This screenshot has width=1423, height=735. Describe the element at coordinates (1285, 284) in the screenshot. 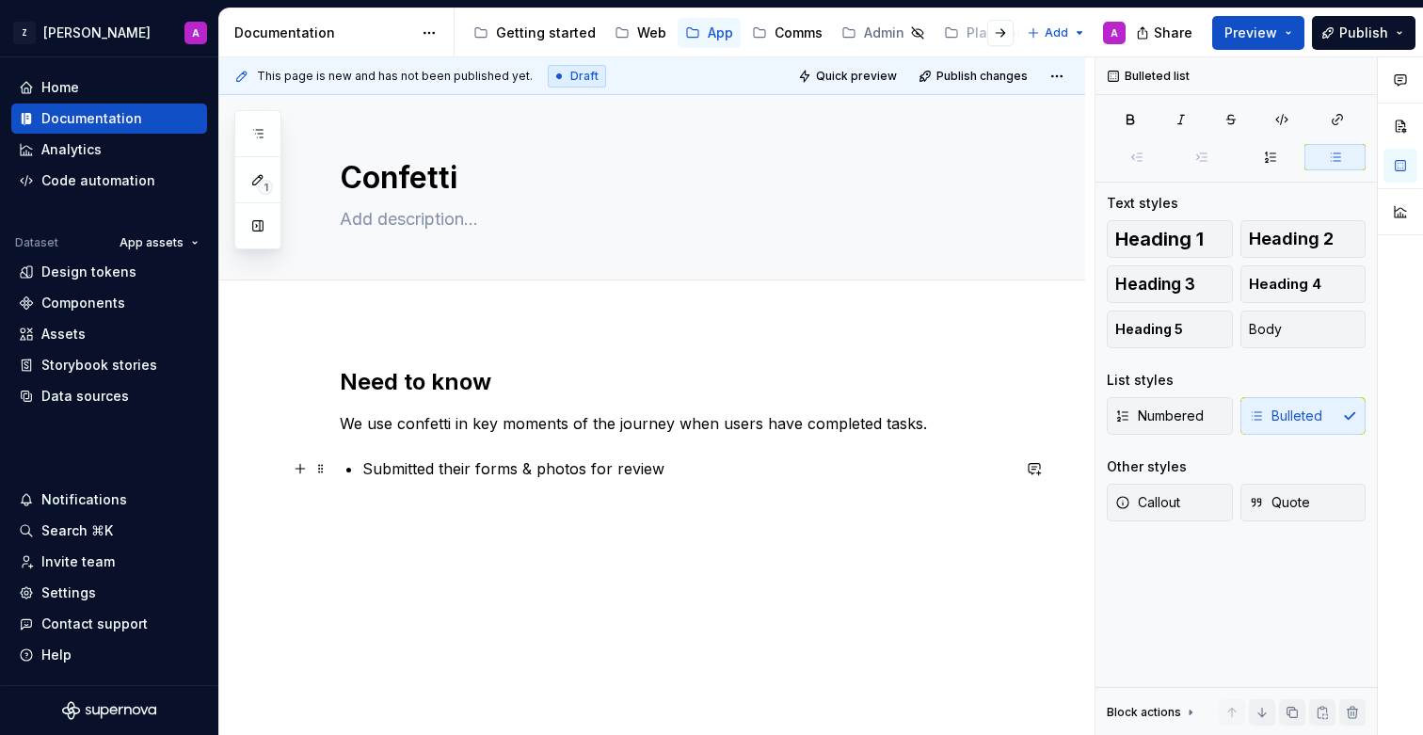

I see `span: Heading 4` at that location.